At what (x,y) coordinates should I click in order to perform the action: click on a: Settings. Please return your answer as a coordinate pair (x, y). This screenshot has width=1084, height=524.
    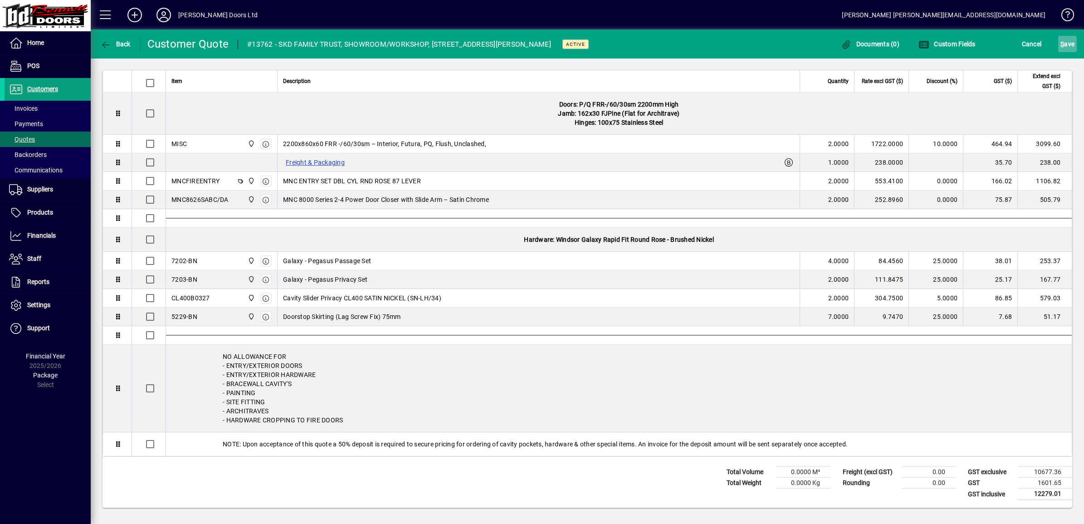
    Looking at the image, I should click on (48, 305).